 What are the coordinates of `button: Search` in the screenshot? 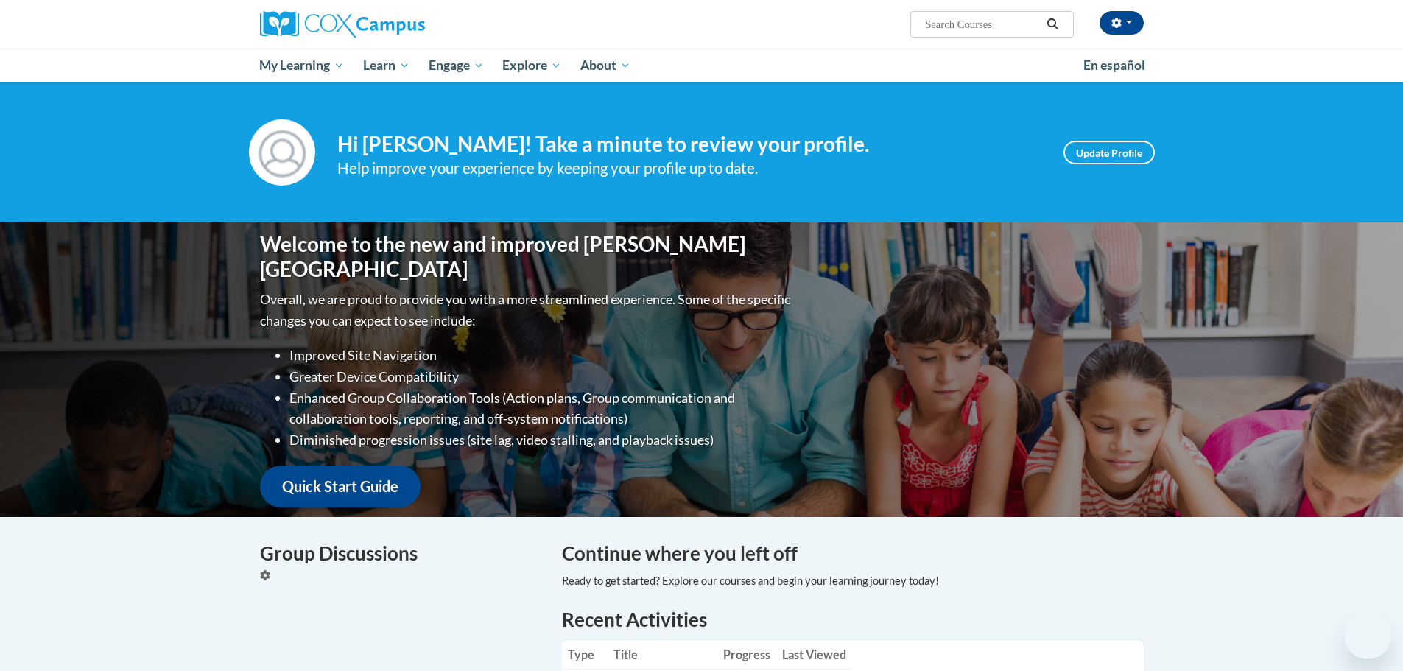 It's located at (1053, 24).